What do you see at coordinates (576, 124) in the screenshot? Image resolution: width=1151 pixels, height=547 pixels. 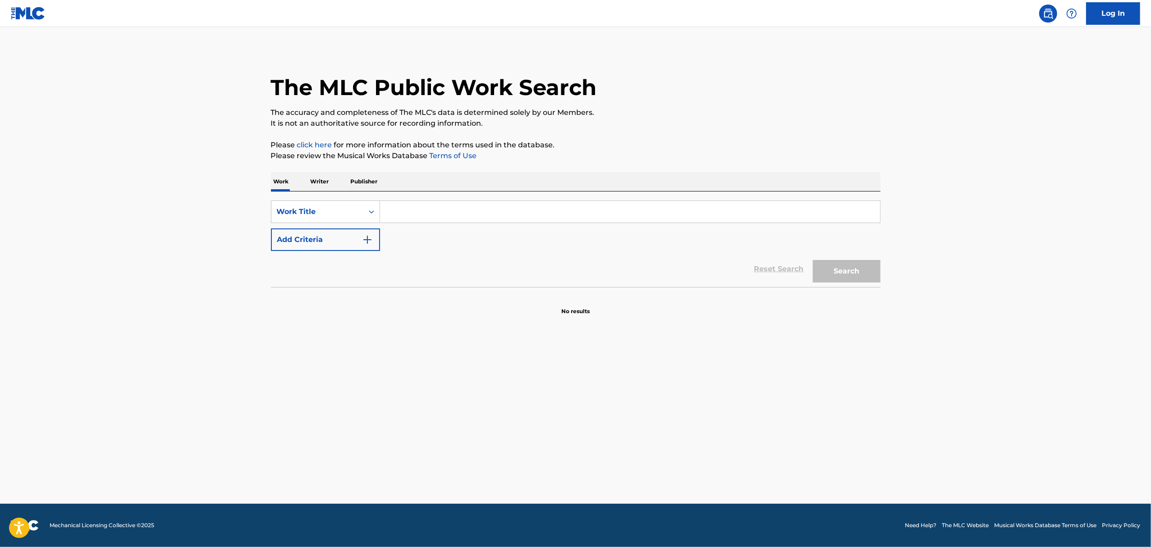 I see `p: It is not an authoritative source for recording information.` at bounding box center [576, 124].